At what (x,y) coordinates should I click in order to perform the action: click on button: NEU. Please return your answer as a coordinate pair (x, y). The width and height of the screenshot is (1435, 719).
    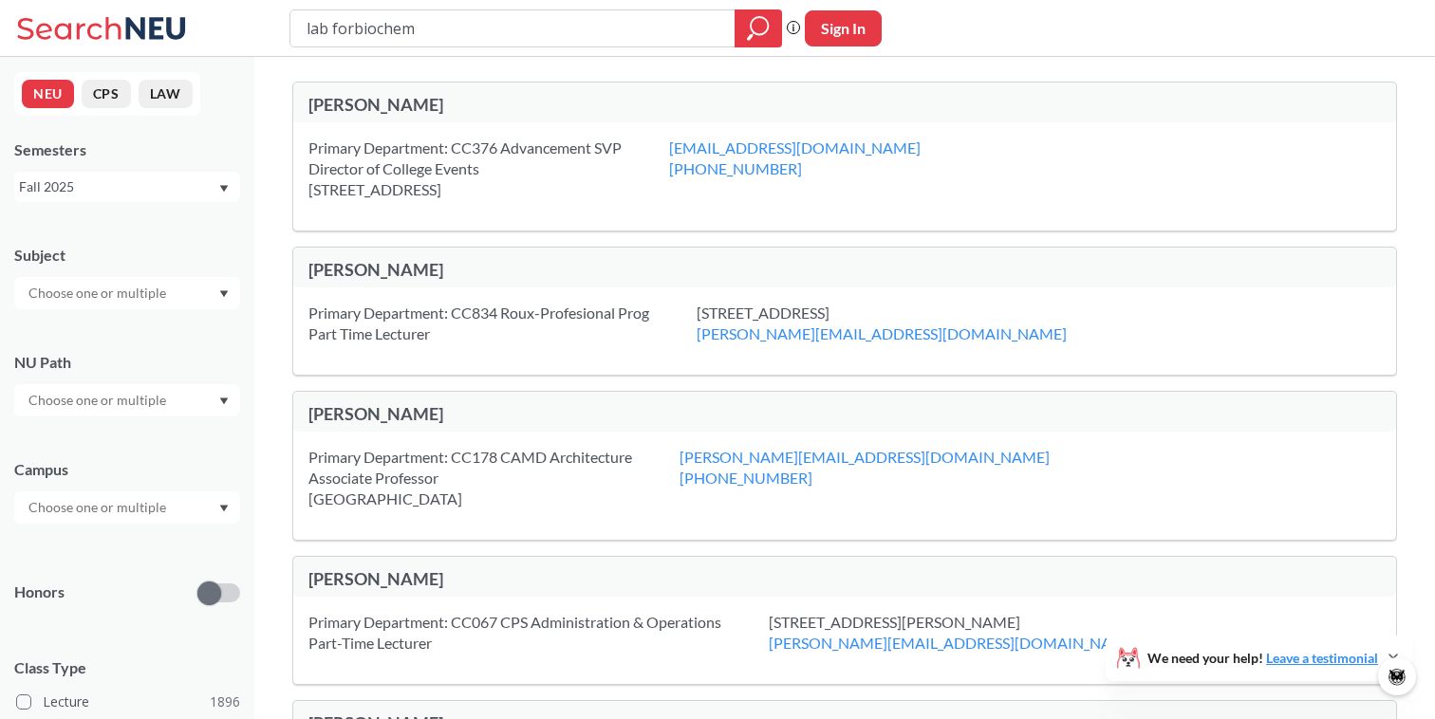
    Looking at the image, I should click on (47, 94).